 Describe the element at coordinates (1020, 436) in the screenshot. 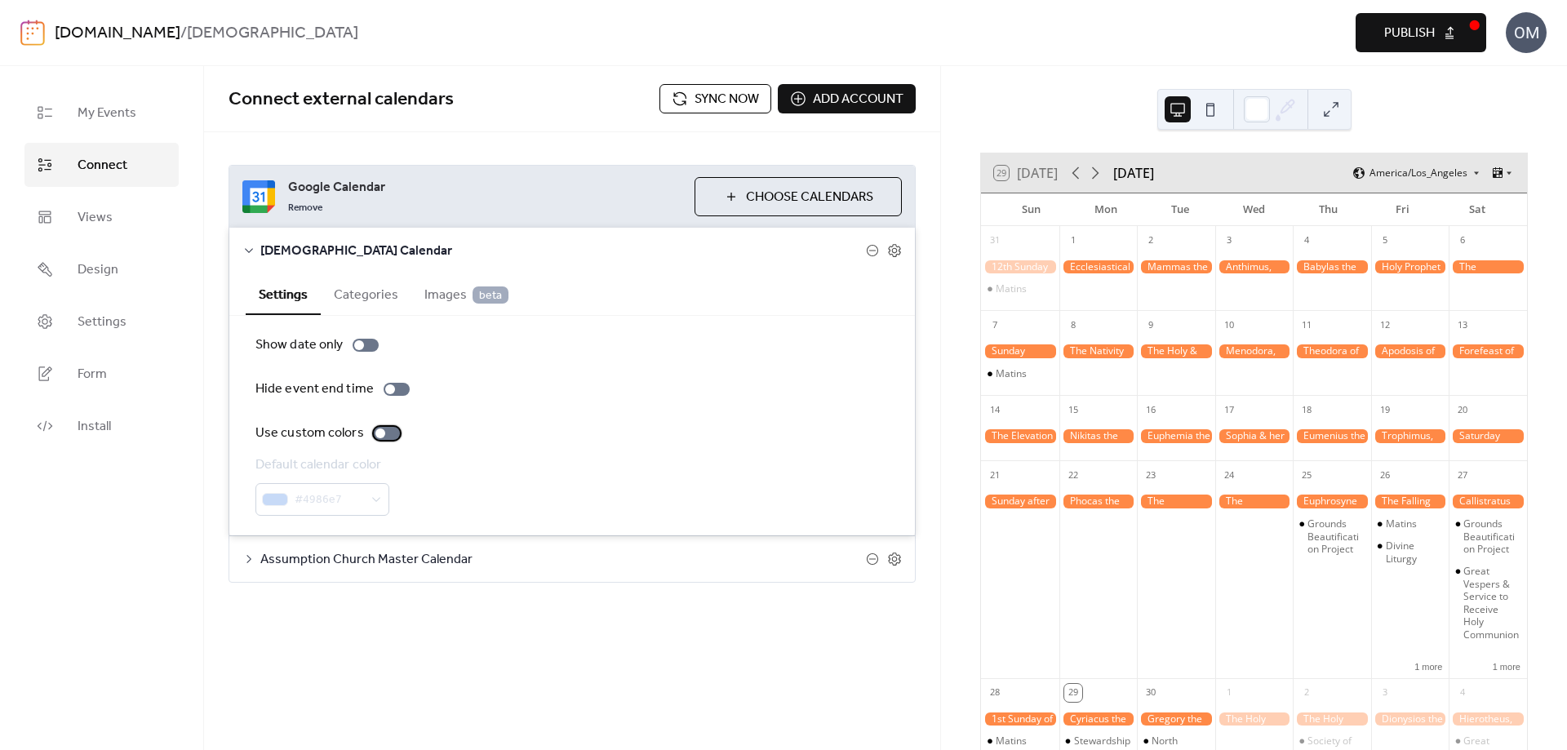

I see `div: The Elevation of the Venerable and Life-Giving Cross` at that location.